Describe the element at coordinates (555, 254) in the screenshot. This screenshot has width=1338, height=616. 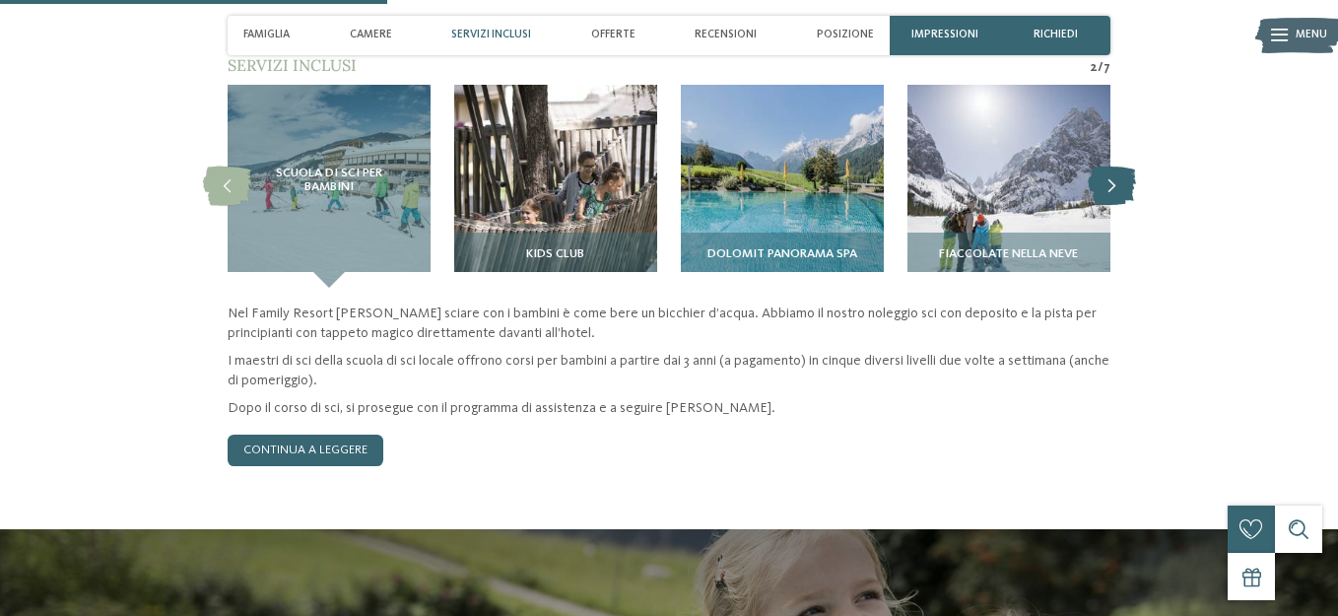
I see `span: Kids Club` at that location.